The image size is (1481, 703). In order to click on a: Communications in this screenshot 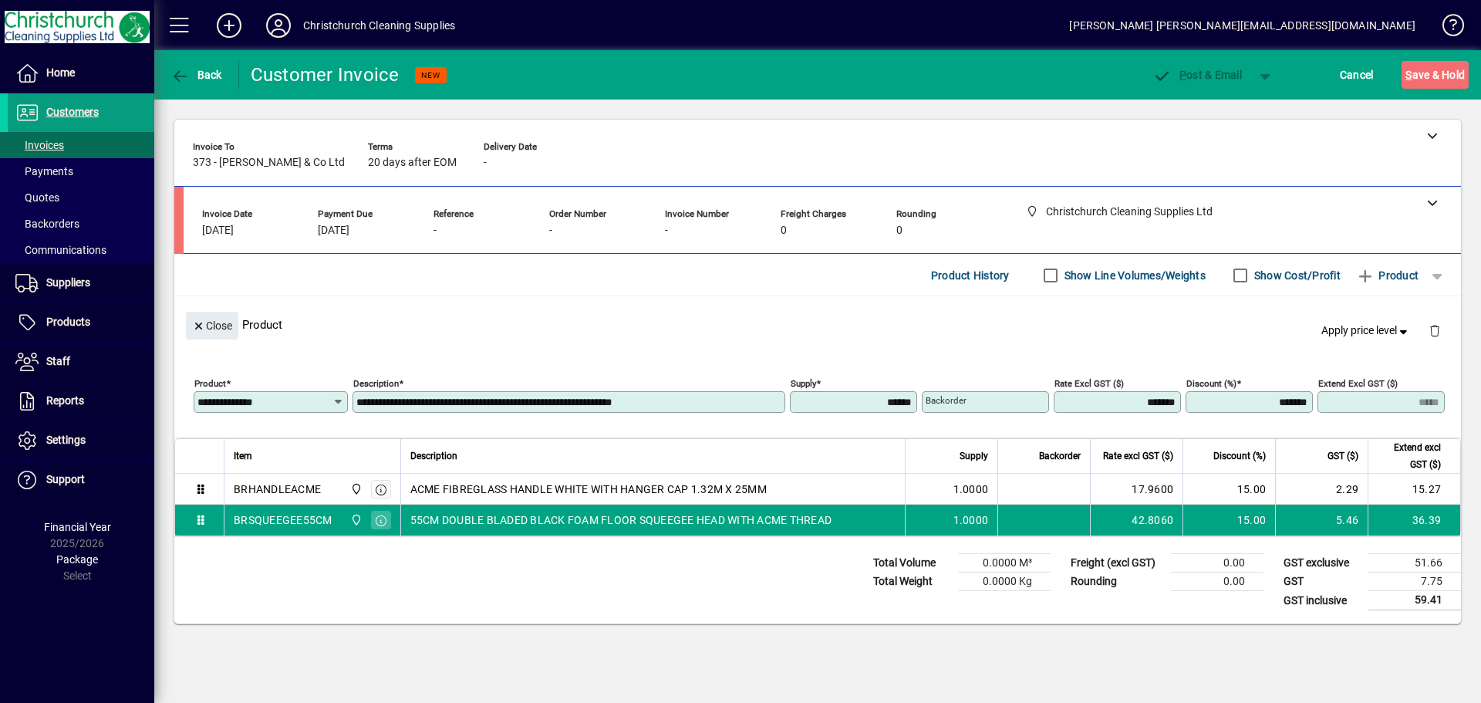, I will do `click(81, 250)`.